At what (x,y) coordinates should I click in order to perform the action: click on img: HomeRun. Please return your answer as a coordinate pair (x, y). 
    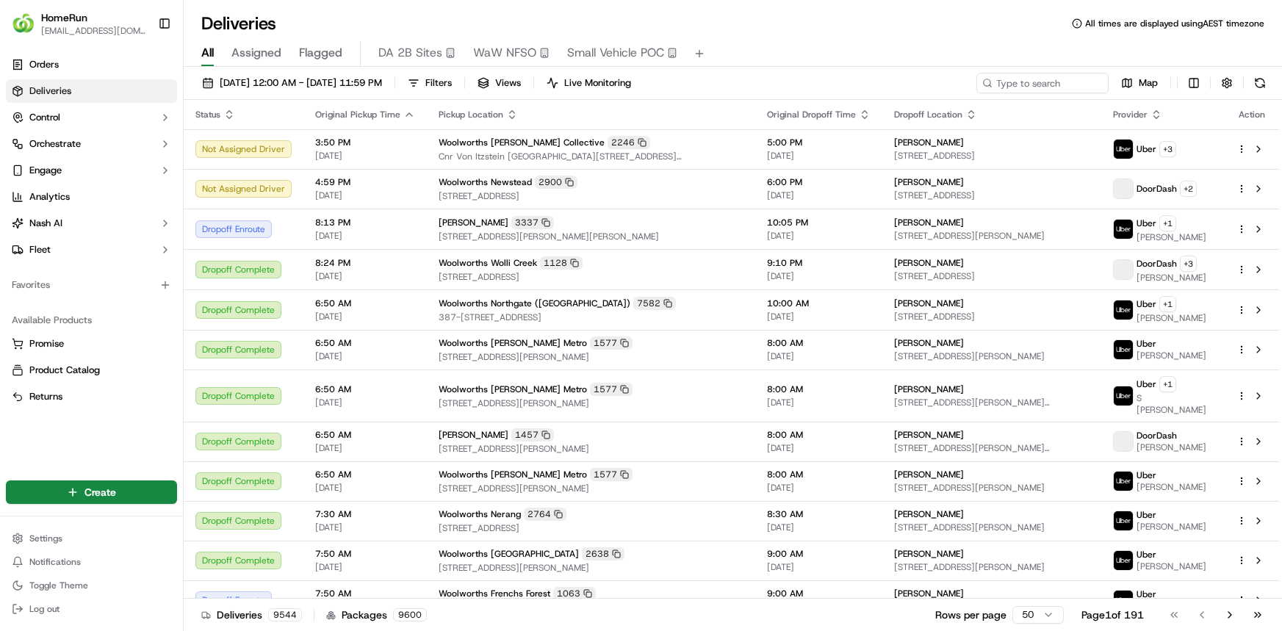
    Looking at the image, I should click on (24, 24).